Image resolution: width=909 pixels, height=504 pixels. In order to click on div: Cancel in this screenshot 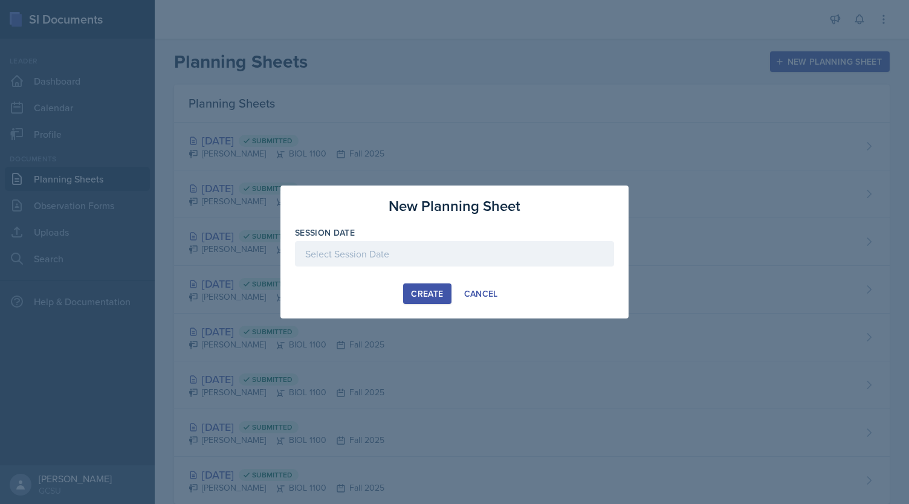, I will do `click(481, 294)`.